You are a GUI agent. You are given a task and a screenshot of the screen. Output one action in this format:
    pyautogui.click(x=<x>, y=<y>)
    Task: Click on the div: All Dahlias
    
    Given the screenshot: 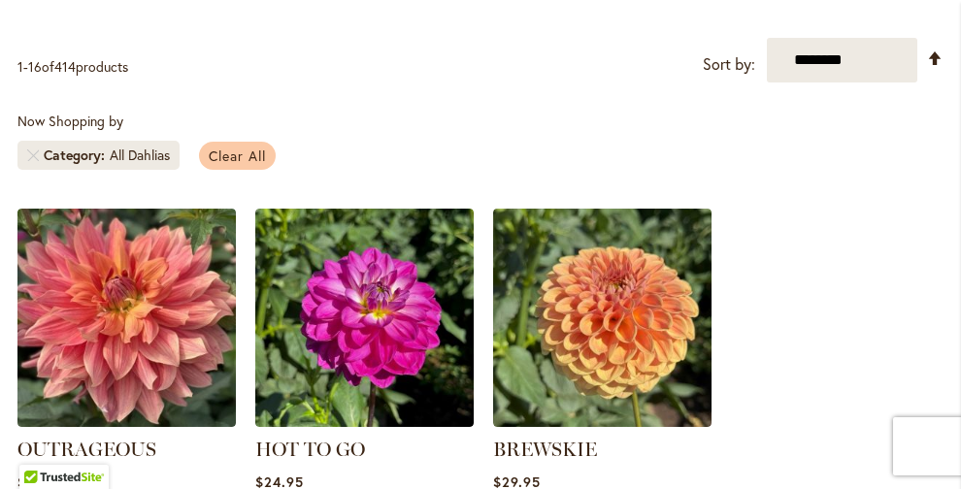 What is the action you would take?
    pyautogui.click(x=140, y=155)
    